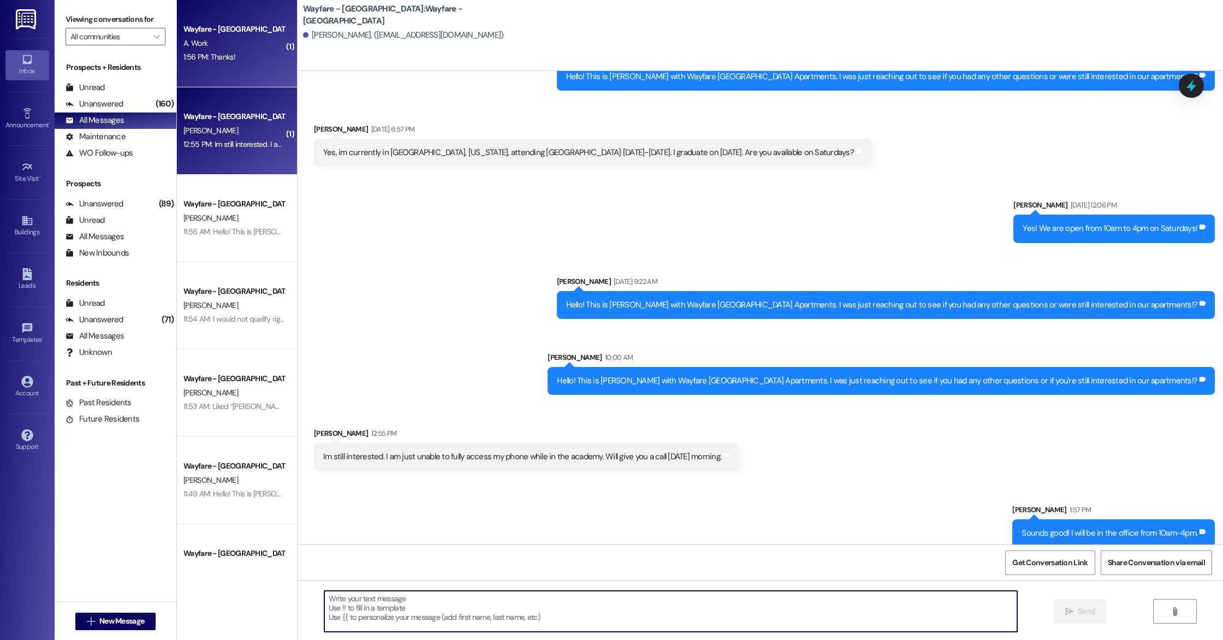 This screenshot has width=1223, height=640. What do you see at coordinates (164, 104) in the screenshot?
I see `div: (160)` at bounding box center [164, 104].